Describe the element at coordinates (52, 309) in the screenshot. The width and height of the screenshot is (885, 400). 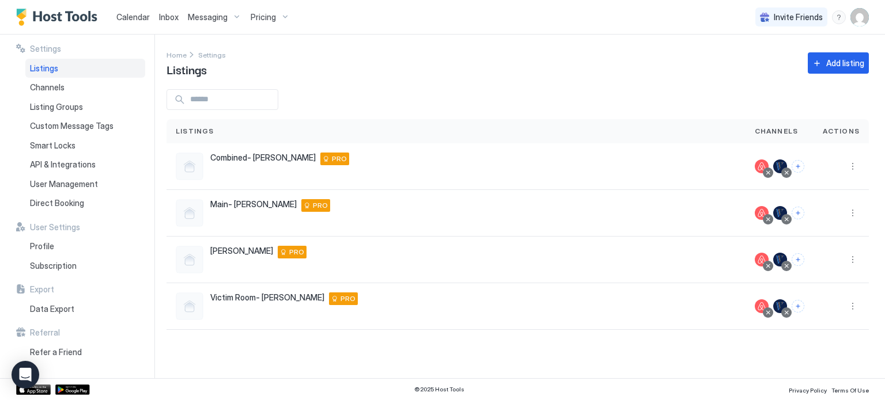
I see `span: Data Export` at that location.